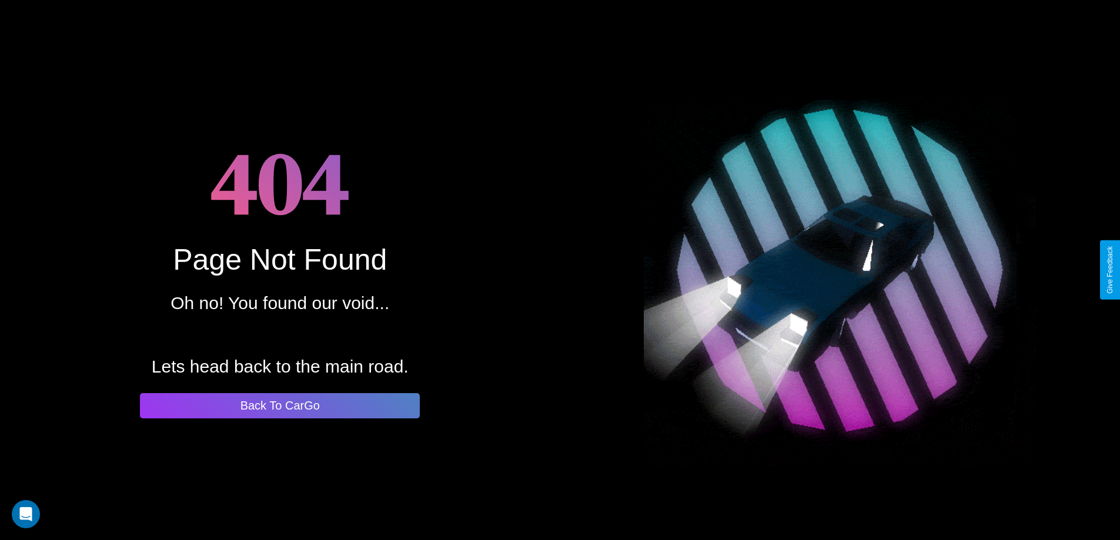  What do you see at coordinates (839, 270) in the screenshot?
I see `img: spinning car` at bounding box center [839, 270].